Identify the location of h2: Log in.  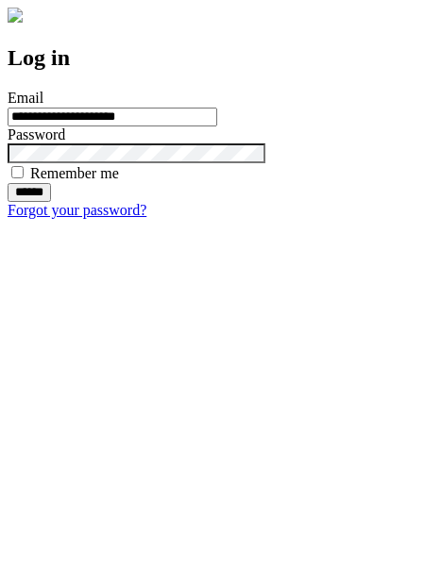
(212, 58).